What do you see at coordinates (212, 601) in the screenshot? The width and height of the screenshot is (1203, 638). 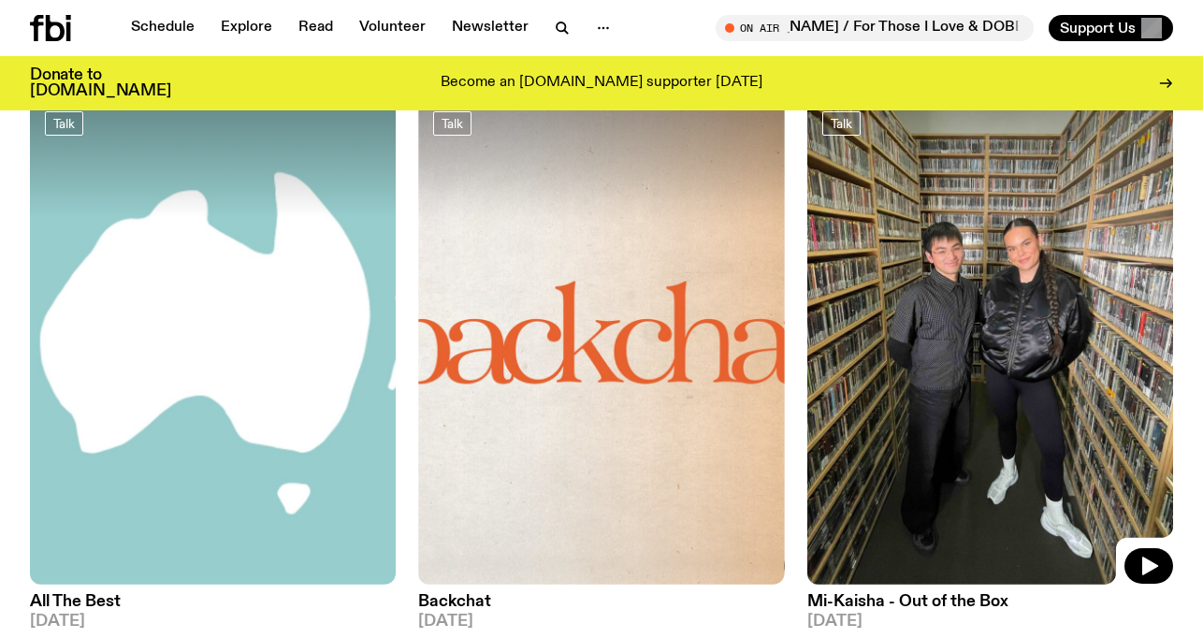 I see `h3: All The Best` at bounding box center [212, 601].